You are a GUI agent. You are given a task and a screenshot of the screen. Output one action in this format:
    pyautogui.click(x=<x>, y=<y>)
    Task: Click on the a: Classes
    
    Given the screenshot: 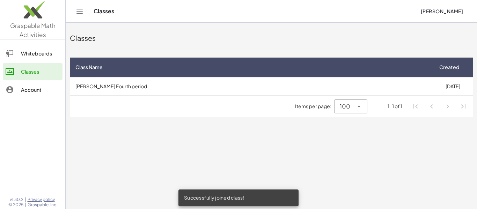 What is the action you would take?
    pyautogui.click(x=32, y=72)
    